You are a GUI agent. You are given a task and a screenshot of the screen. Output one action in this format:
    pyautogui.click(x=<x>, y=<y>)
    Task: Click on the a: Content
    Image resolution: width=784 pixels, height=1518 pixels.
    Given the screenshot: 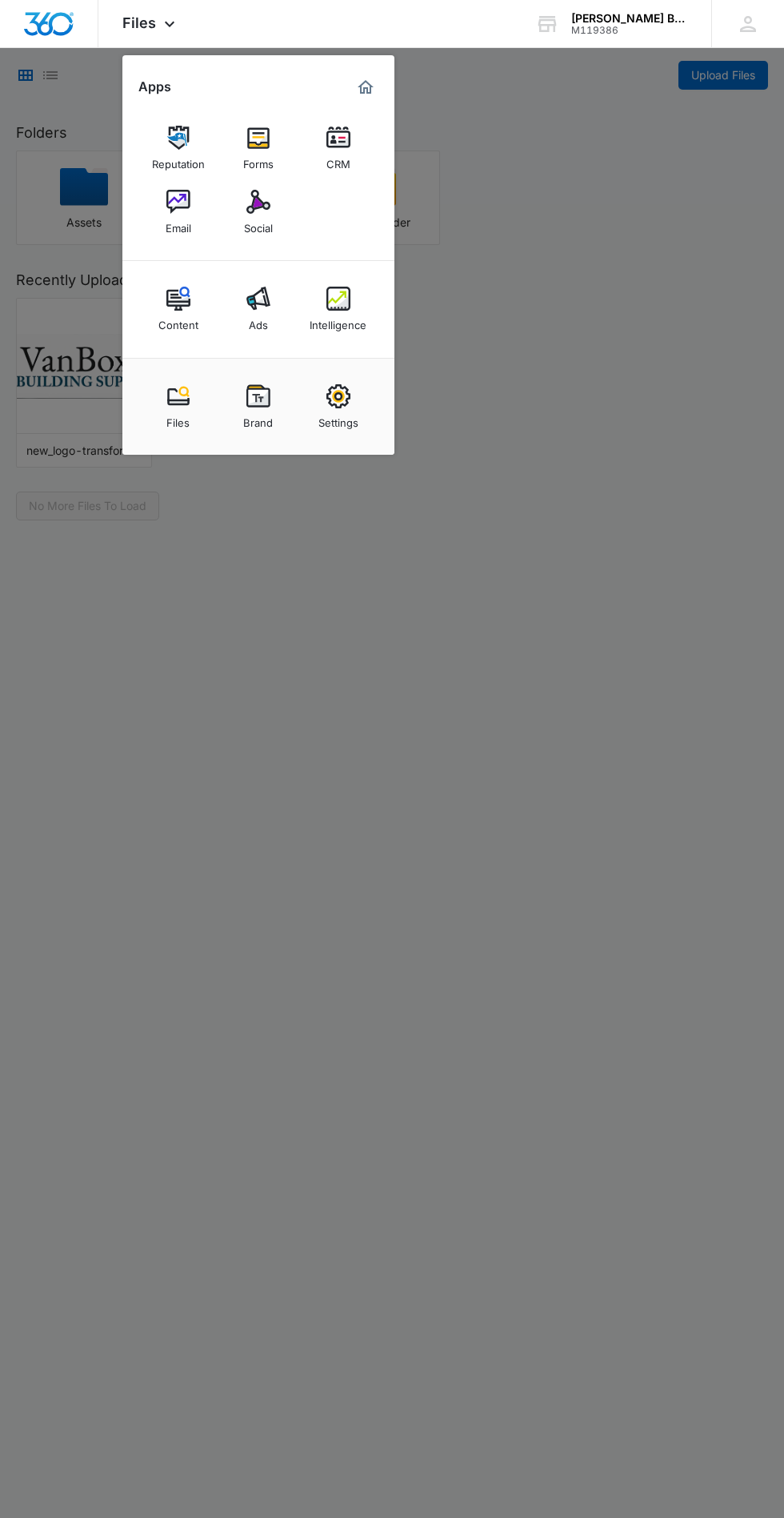 What is the action you would take?
    pyautogui.click(x=178, y=309)
    